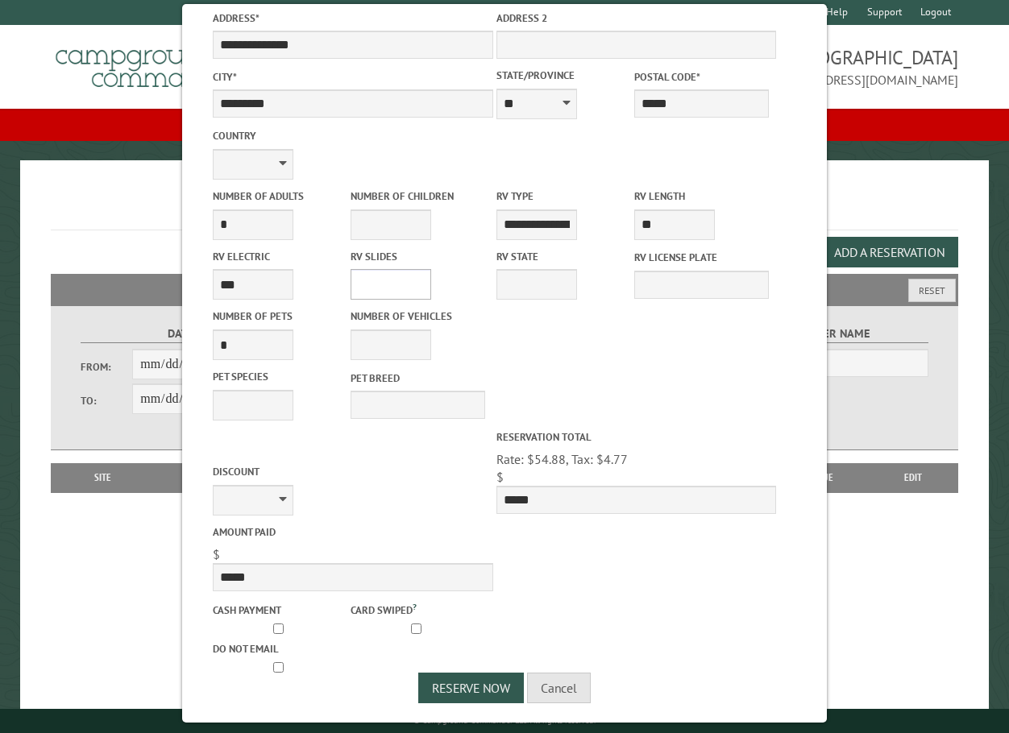 The width and height of the screenshot is (1009, 733). Describe the element at coordinates (471, 688) in the screenshot. I see `button: Reserve Now` at that location.